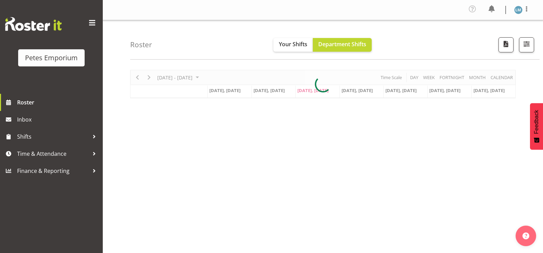 This screenshot has width=543, height=253. Describe the element at coordinates (58, 102) in the screenshot. I see `span: Roster` at that location.